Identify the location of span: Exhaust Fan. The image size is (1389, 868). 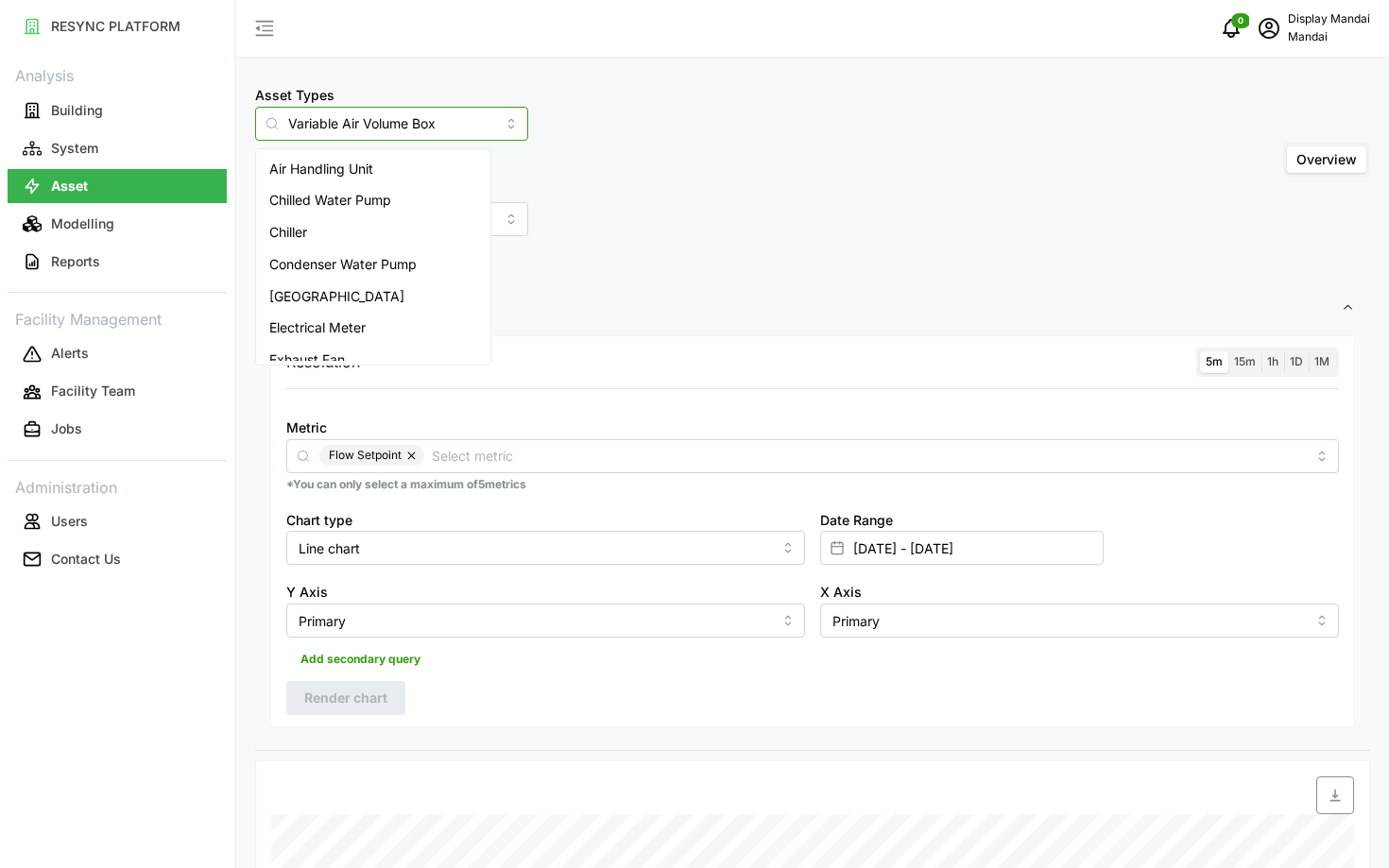
(307, 360).